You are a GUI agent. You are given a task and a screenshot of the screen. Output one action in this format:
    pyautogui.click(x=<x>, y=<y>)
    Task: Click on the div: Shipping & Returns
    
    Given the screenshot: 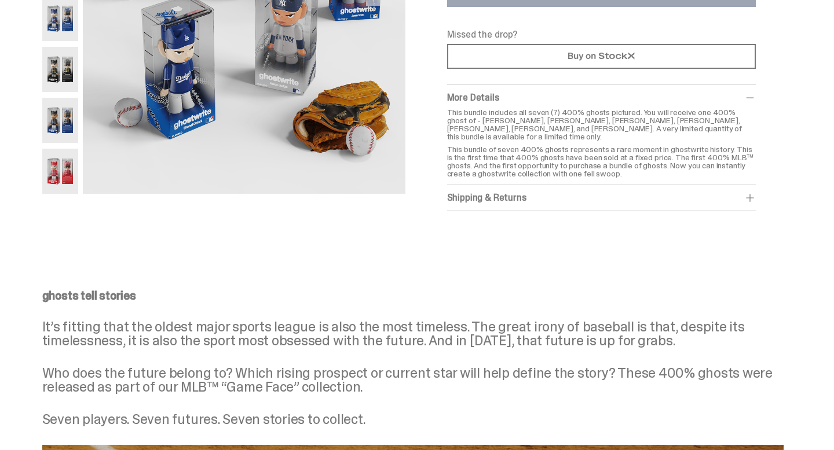 What is the action you would take?
    pyautogui.click(x=601, y=198)
    